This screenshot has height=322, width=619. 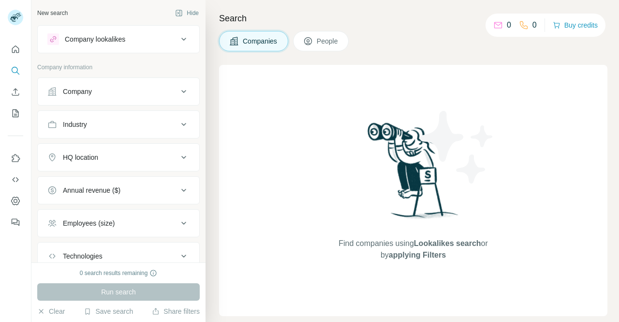 I want to click on button: Industry, so click(x=119, y=124).